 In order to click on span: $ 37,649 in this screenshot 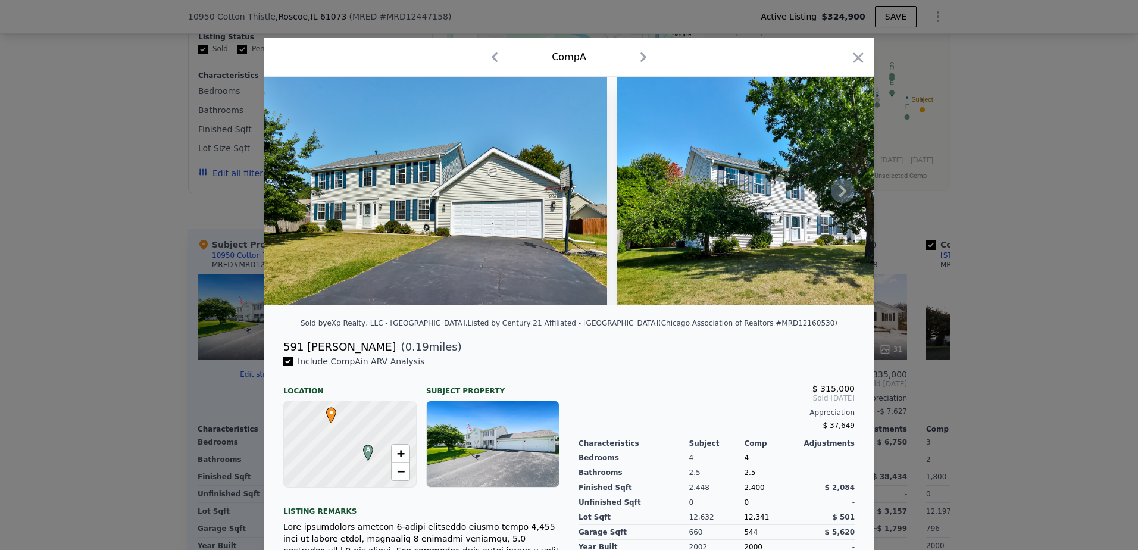, I will do `click(839, 426)`.